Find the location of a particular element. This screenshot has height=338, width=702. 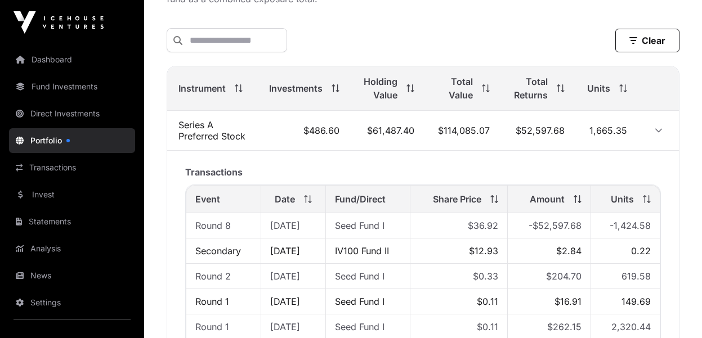

a: IV100 Fund II is located at coordinates (362, 251).